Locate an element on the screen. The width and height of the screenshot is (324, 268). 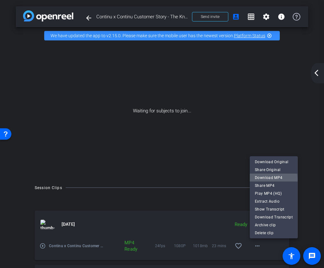
span: Download MP4 is located at coordinates (274, 178).